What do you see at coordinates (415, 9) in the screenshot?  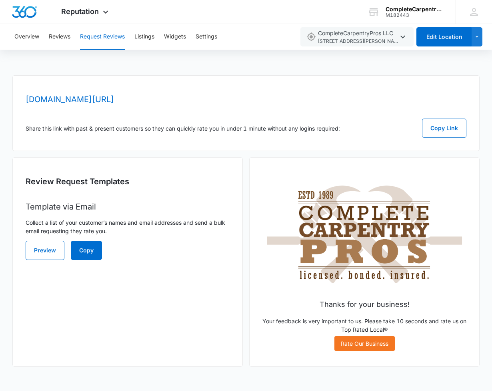 I see `div: account name` at bounding box center [415, 9].